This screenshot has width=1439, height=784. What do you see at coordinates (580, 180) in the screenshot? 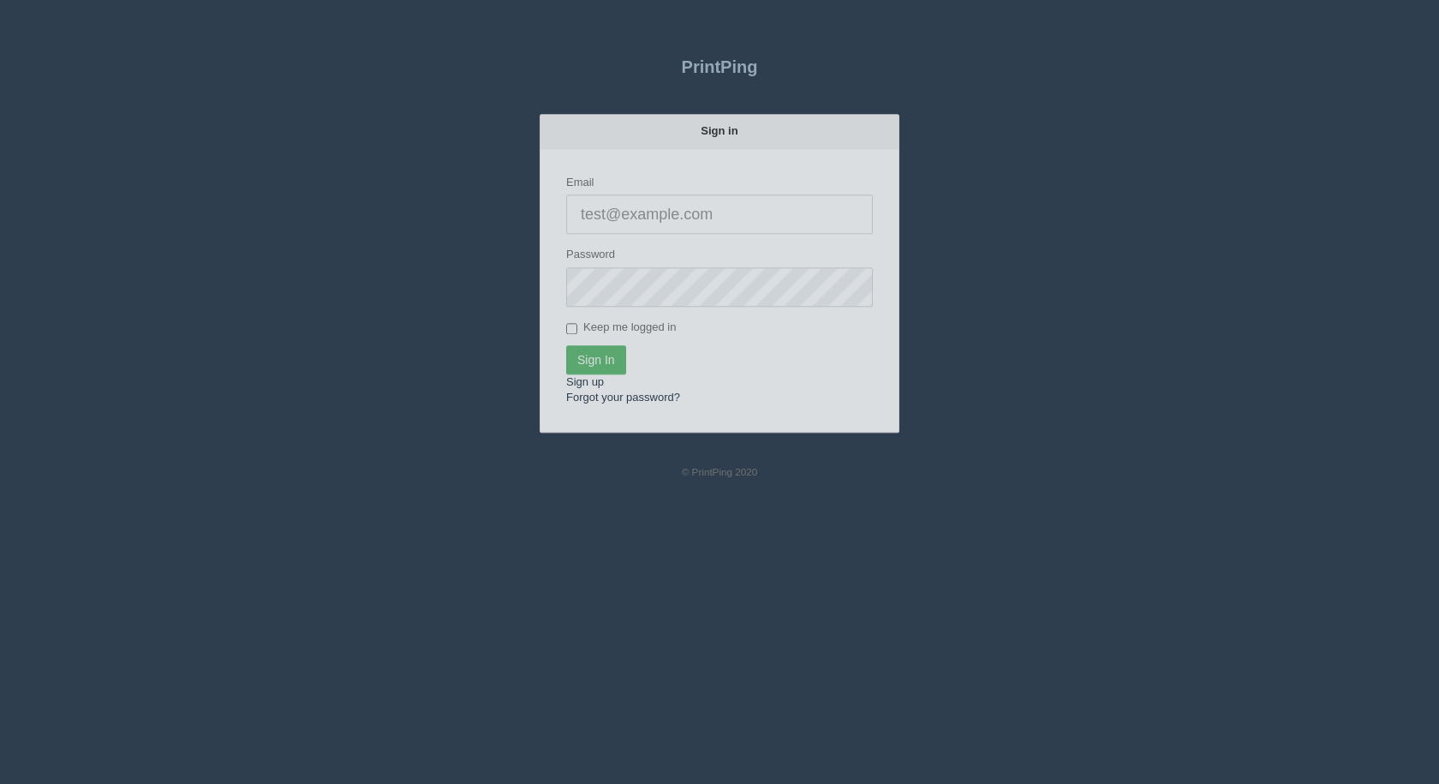
I see `label: Email` at bounding box center [580, 180].